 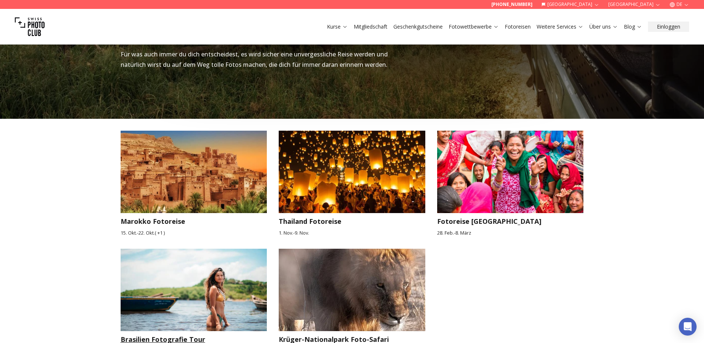 What do you see at coordinates (418, 27) in the screenshot?
I see `button: Geschenkgutscheine` at bounding box center [418, 27].